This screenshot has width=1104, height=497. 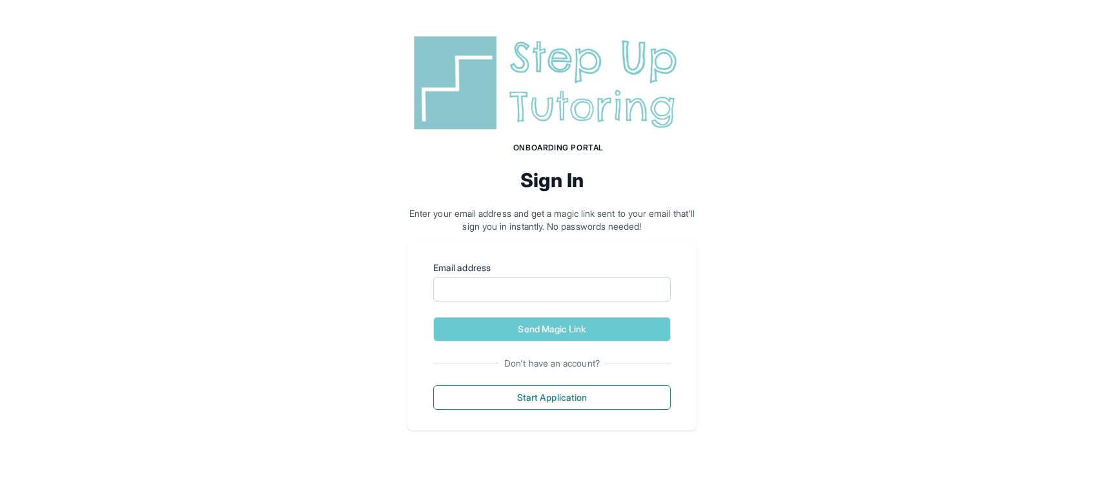 I want to click on h2: Sign In, so click(x=552, y=180).